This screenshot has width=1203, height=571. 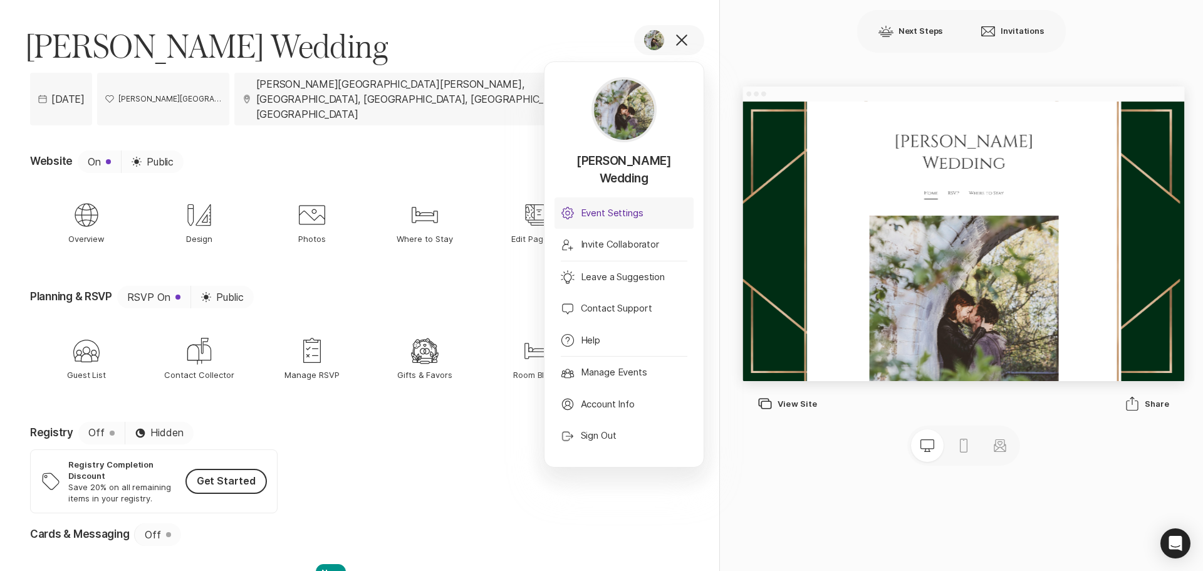 I want to click on p: Manage RSVP, so click(x=312, y=375).